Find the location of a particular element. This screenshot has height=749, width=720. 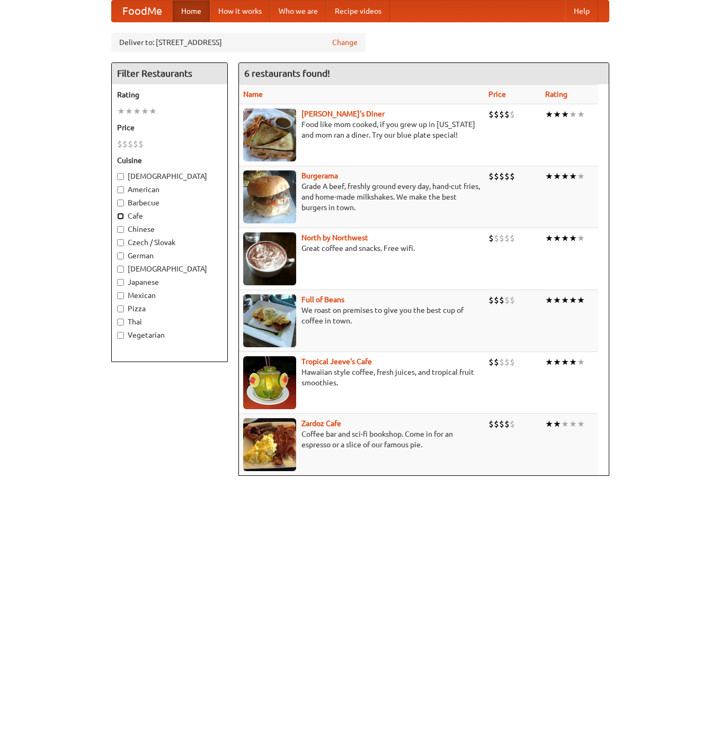

p: Hawaiian style coffee, fresh juices, and tropical fruit smoothies. is located at coordinates (361, 377).